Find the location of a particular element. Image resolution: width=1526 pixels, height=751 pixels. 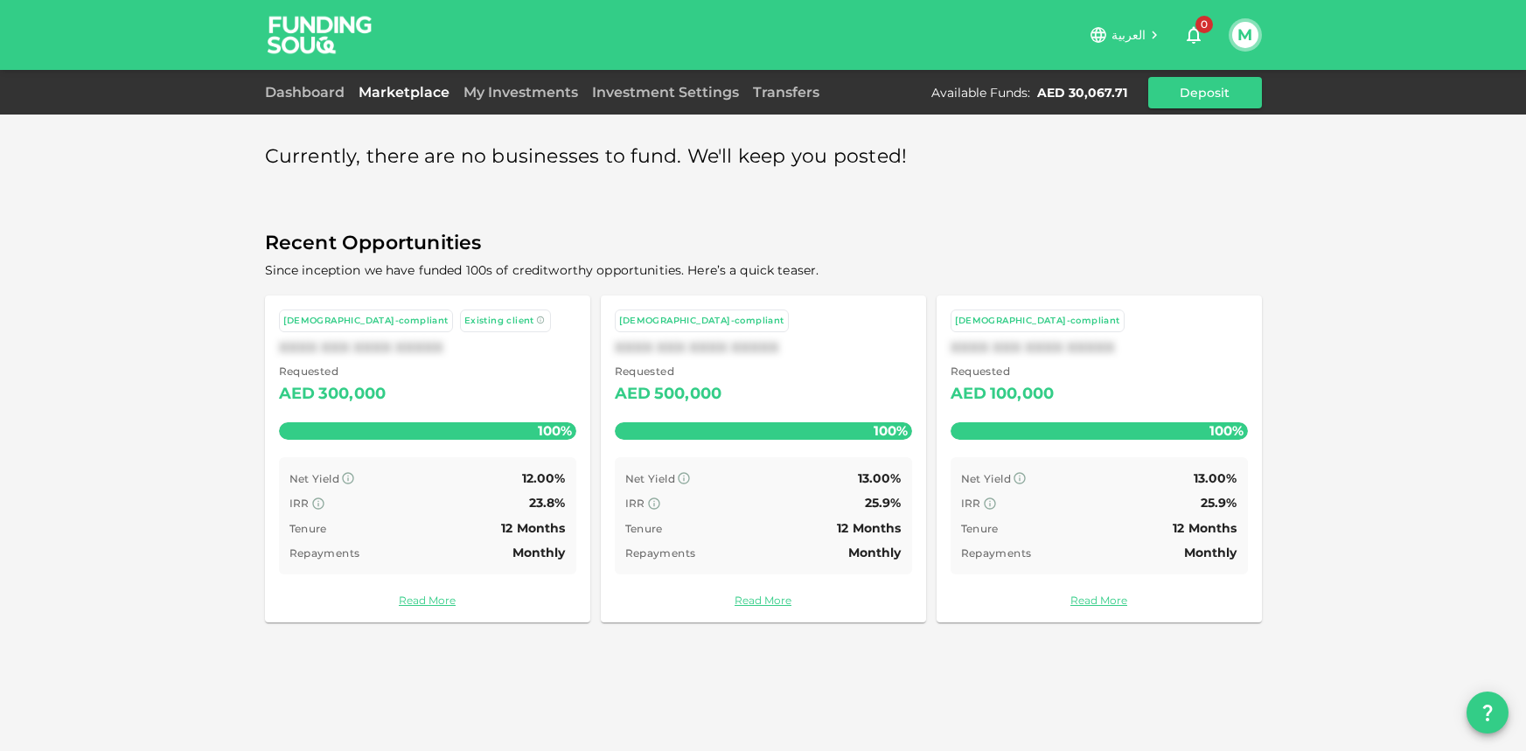

button: 0 is located at coordinates (1194, 35).